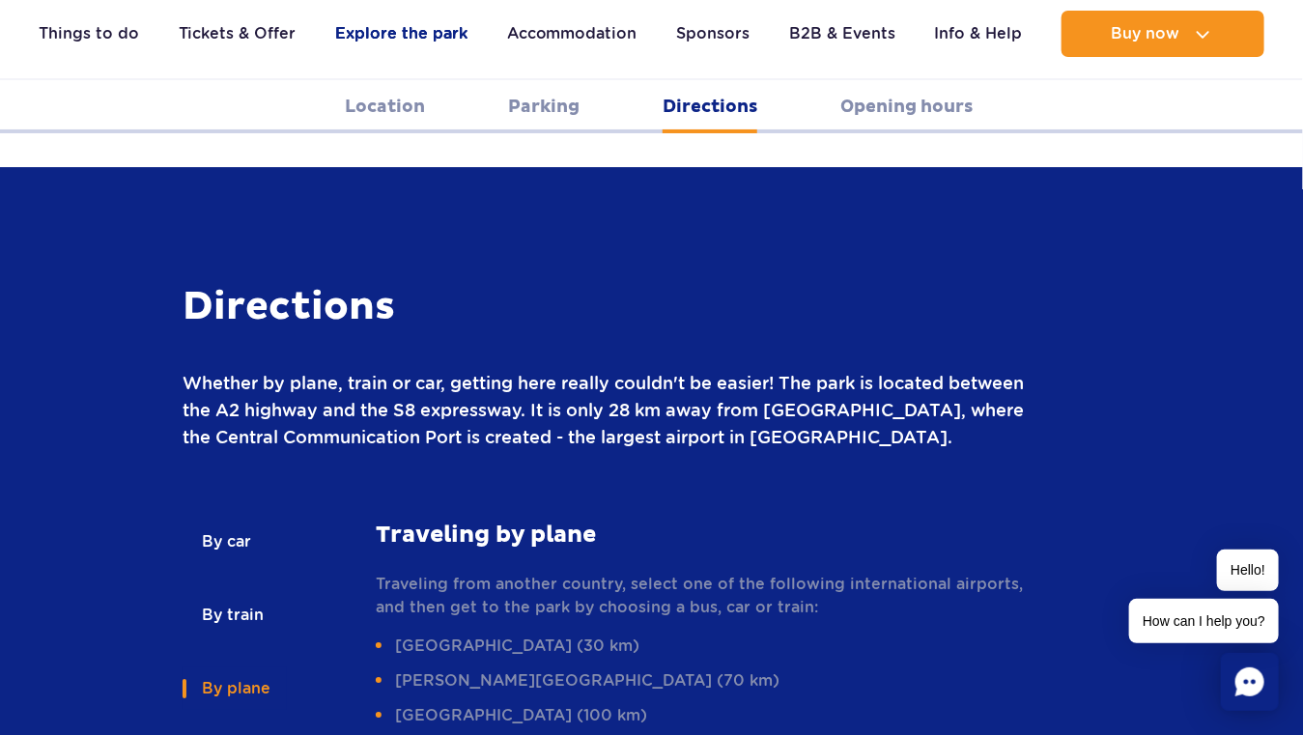 This screenshot has height=735, width=1303. What do you see at coordinates (710, 106) in the screenshot?
I see `a: Directions` at bounding box center [710, 106].